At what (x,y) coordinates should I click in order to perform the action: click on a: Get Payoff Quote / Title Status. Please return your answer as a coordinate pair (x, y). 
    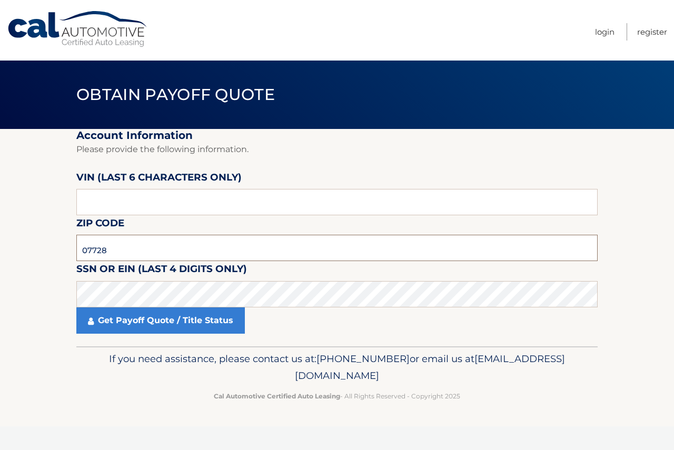
    Looking at the image, I should click on (161, 321).